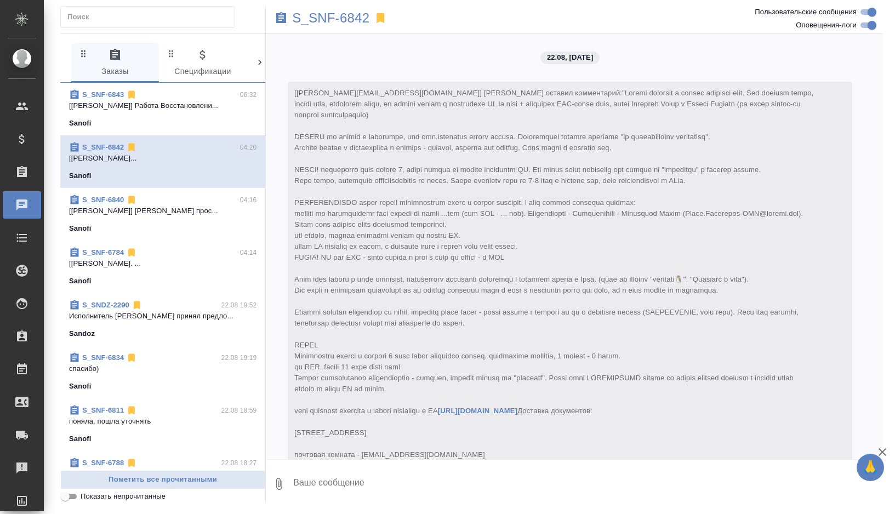 Image resolution: width=895 pixels, height=514 pixels. Describe the element at coordinates (248, 95) in the screenshot. I see `p: 06:32` at that location.